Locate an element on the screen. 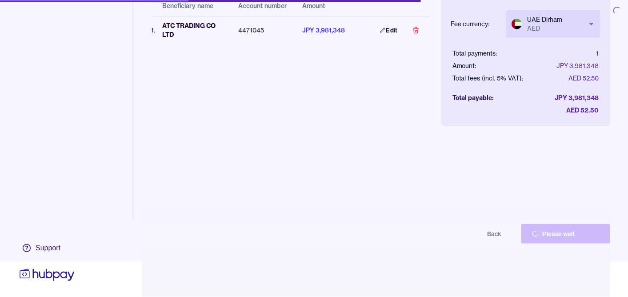  div: Total fees (incl. 5% VAT): is located at coordinates (488, 78).